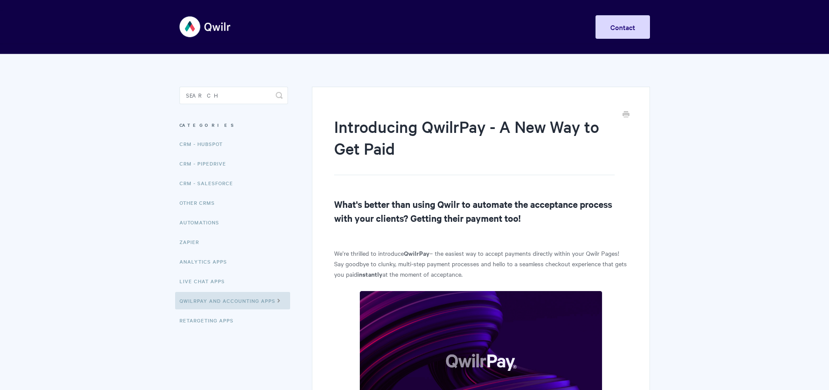  I want to click on input: Search, so click(234, 95).